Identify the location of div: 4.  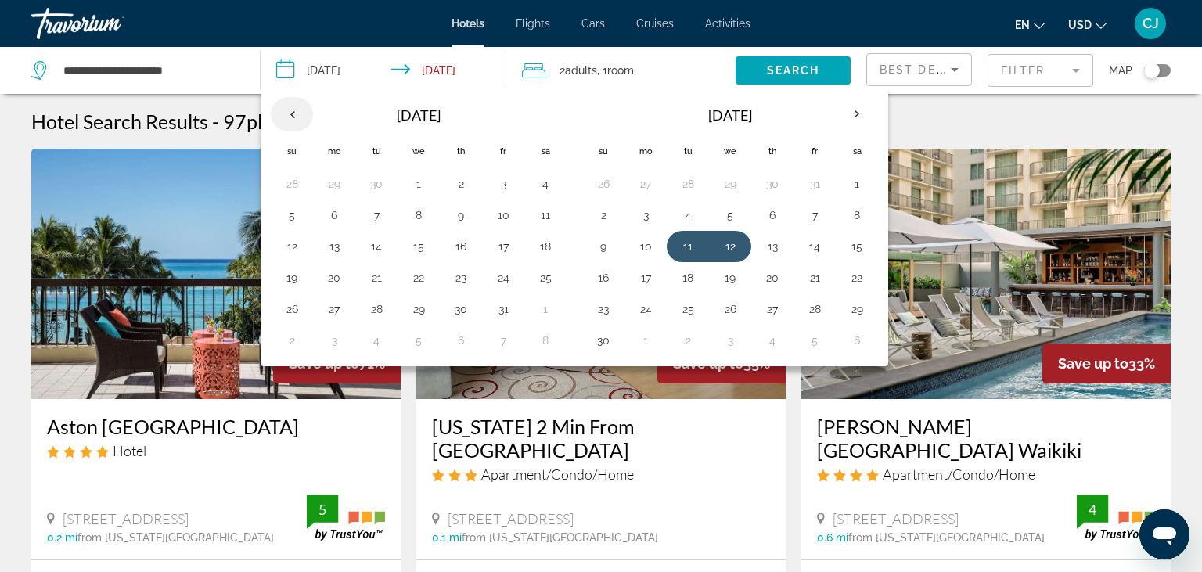
(1093, 509).